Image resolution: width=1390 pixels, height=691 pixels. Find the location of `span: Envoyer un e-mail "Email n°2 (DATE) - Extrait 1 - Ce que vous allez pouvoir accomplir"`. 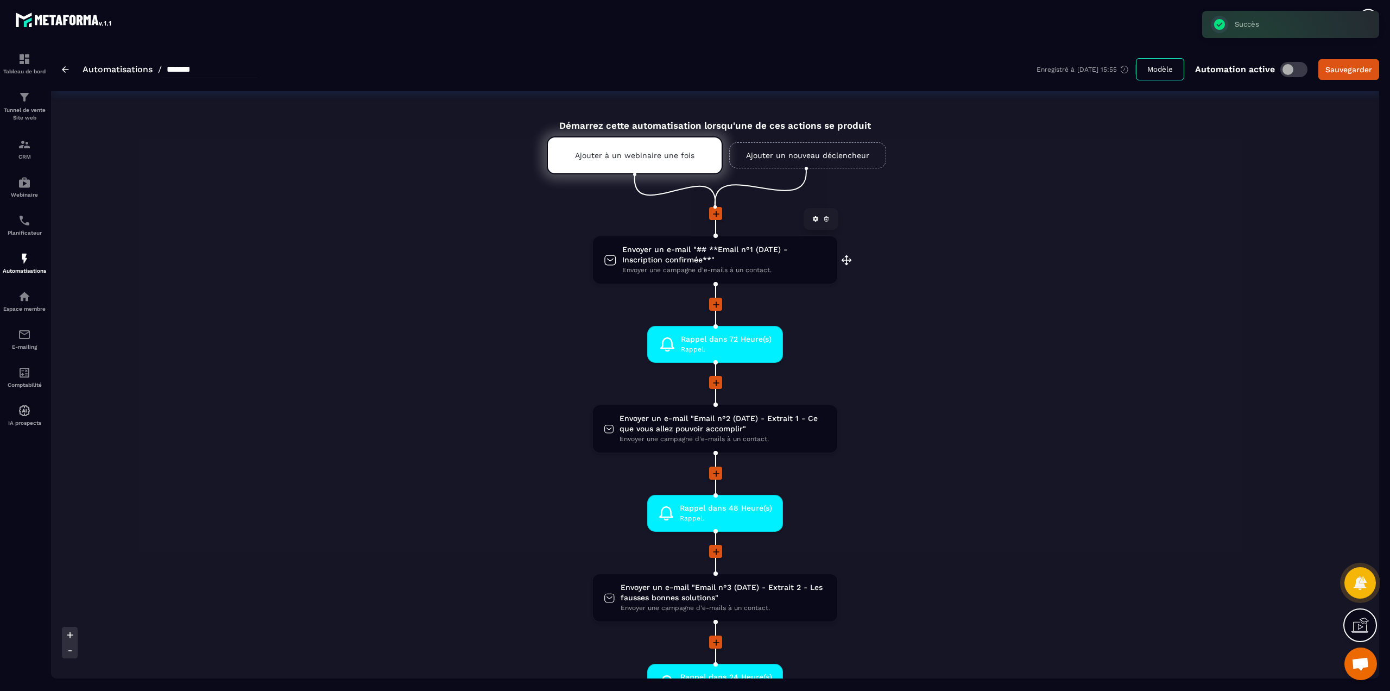

span: Envoyer un e-mail "Email n°2 (DATE) - Extrait 1 - Ce que vous allez pouvoir accomplir" is located at coordinates (723, 423).